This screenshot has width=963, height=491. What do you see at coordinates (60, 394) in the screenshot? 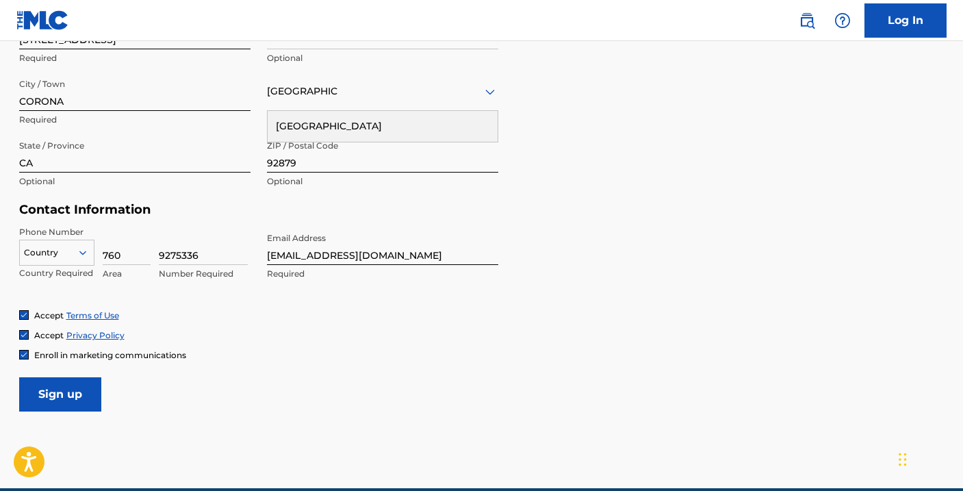
I see `input: Sign up` at bounding box center [60, 394].